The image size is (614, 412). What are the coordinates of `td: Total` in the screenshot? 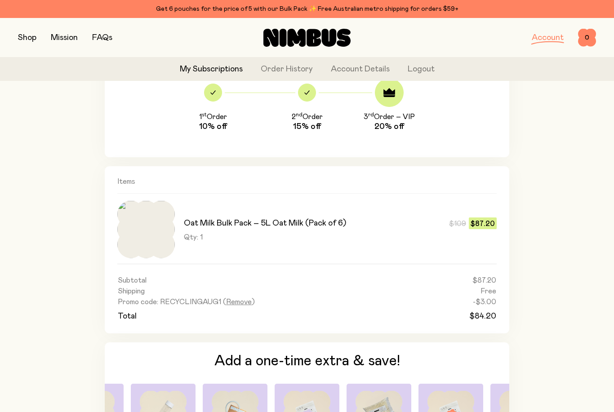 It's located at (275, 315).